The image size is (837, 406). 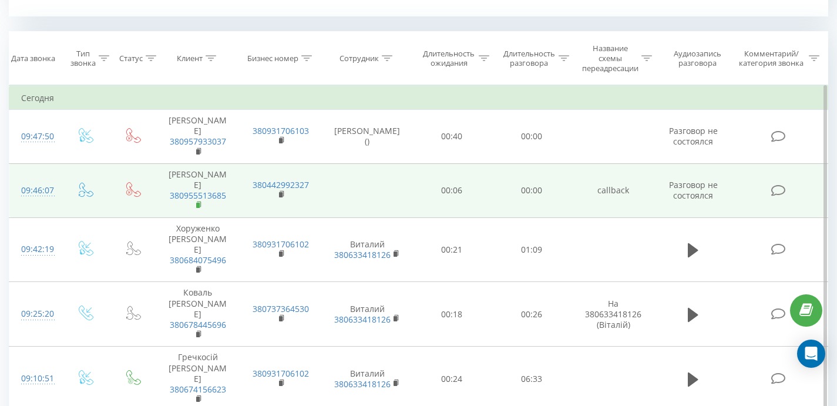 What do you see at coordinates (613, 314) in the screenshot?
I see `td: На 380633418126 (Віталій)` at bounding box center [613, 314].